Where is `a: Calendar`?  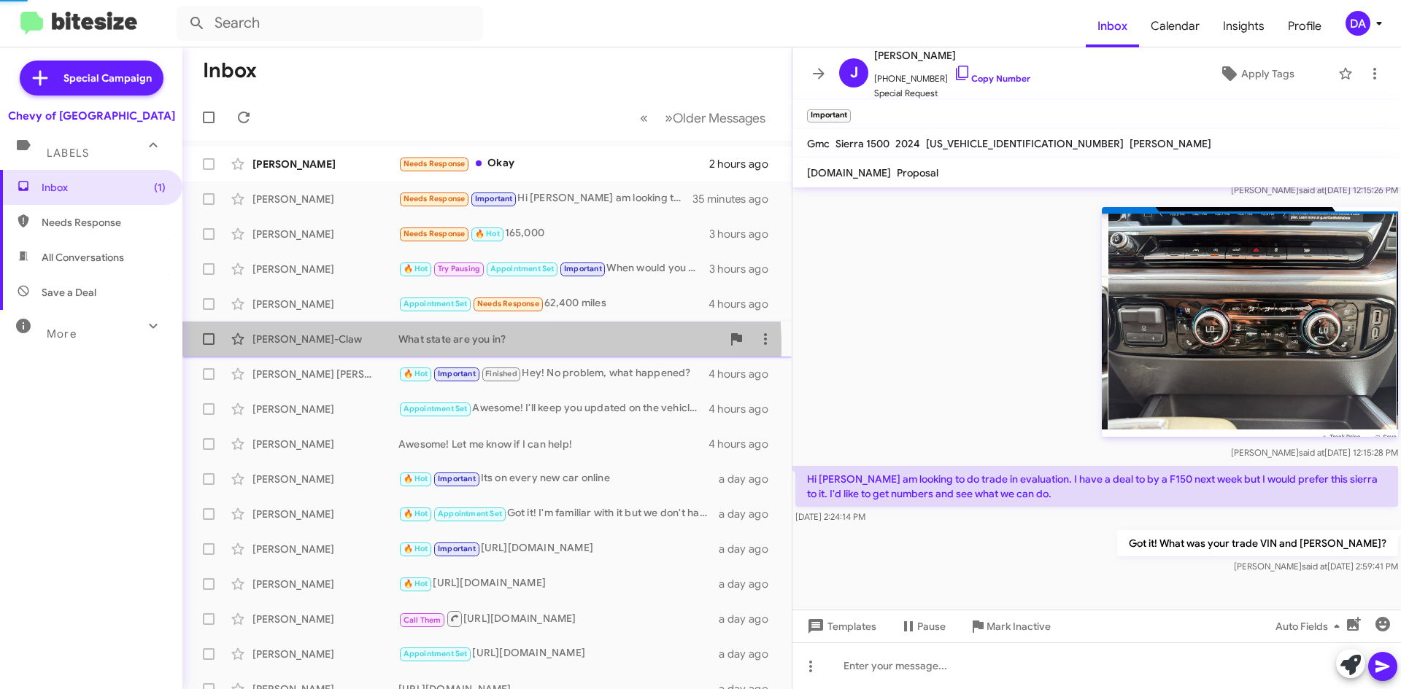 a: Calendar is located at coordinates (1174, 26).